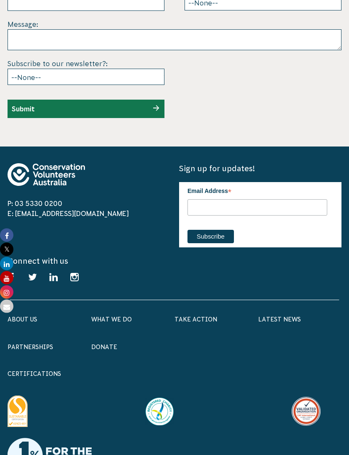 Image resolution: width=349 pixels, height=455 pixels. What do you see at coordinates (175, 35) in the screenshot?
I see `div: Message:` at bounding box center [175, 35].